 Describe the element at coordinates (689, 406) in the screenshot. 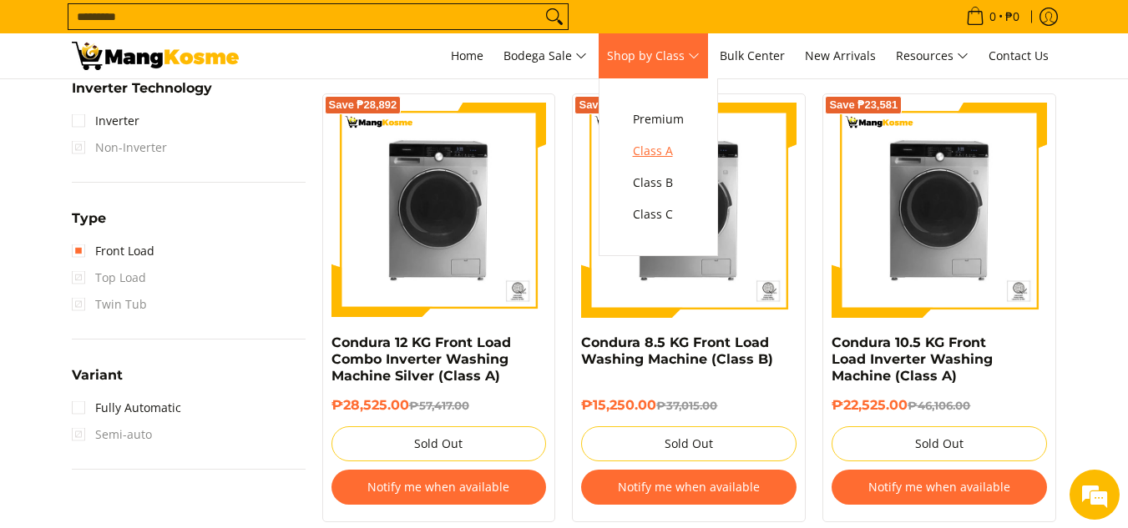

I see `h6: ₱15,250.00` at that location.